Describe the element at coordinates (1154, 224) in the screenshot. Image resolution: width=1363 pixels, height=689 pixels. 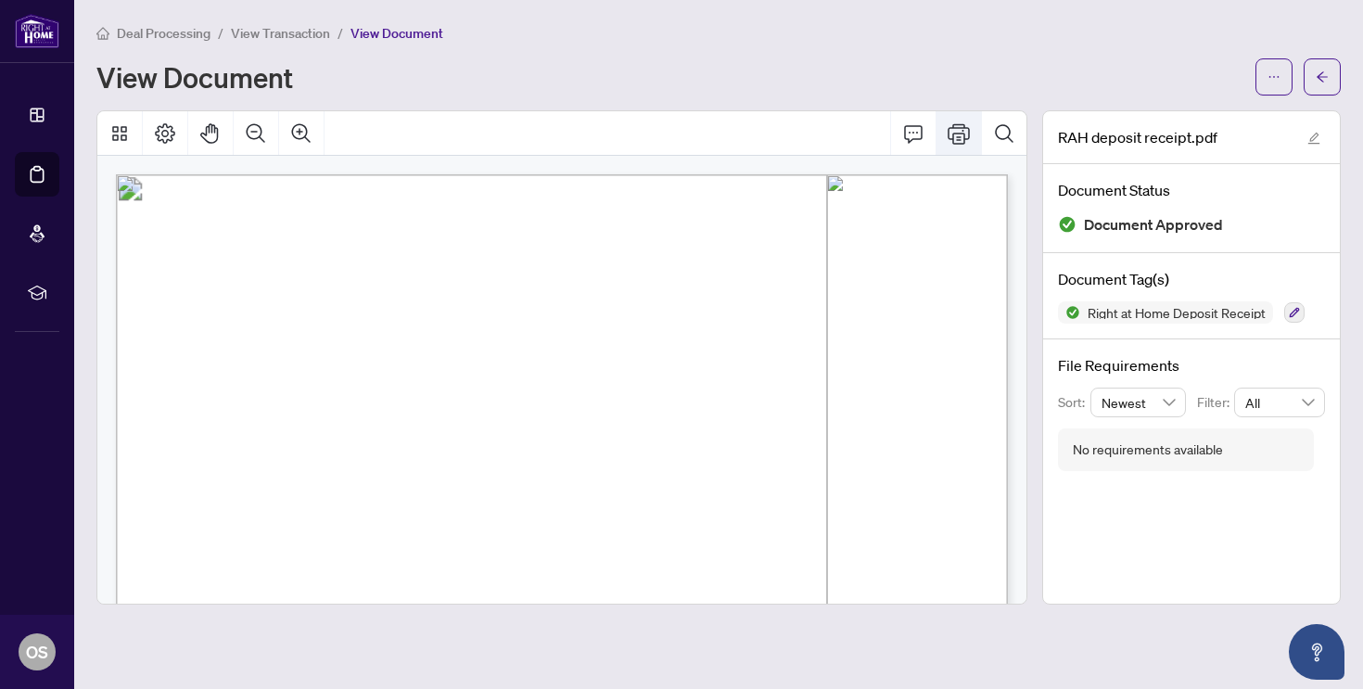
I see `span: Document Approved` at that location.